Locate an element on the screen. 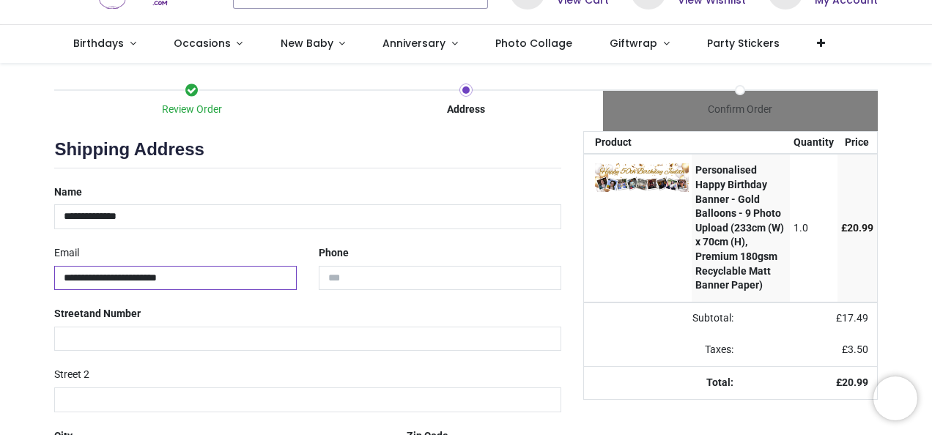  td: Subtotal: is located at coordinates (663, 319).